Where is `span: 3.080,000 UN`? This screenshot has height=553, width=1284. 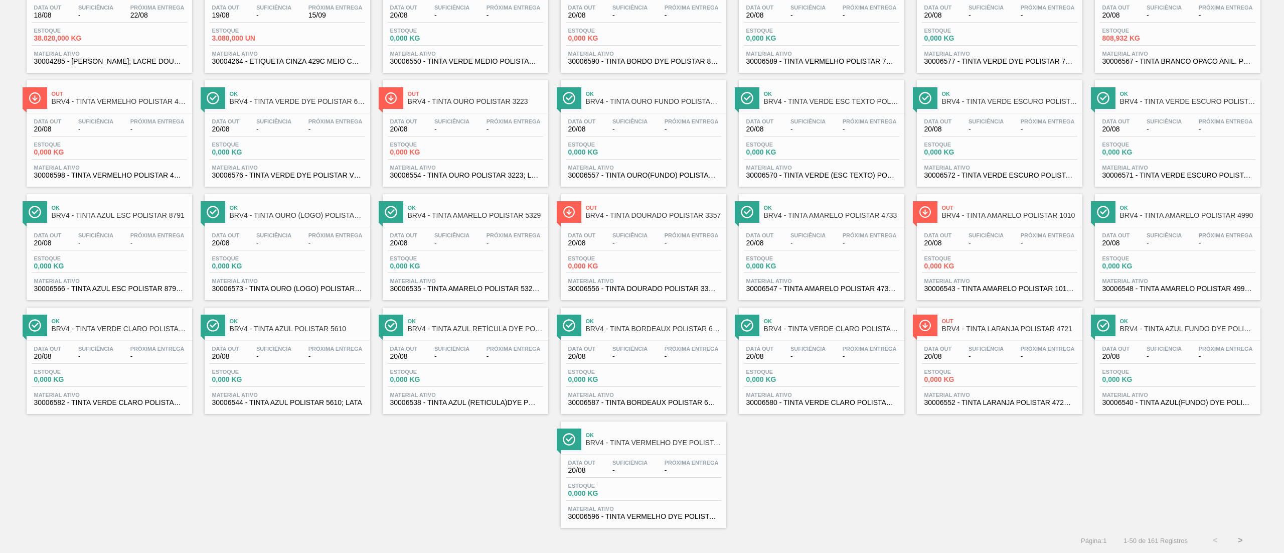
span: 3.080,000 UN is located at coordinates (247, 38).